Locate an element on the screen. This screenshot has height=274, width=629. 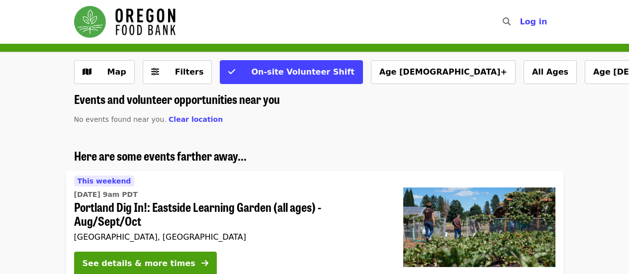
img: Oregon Food Bank - Home is located at coordinates (125, 22).